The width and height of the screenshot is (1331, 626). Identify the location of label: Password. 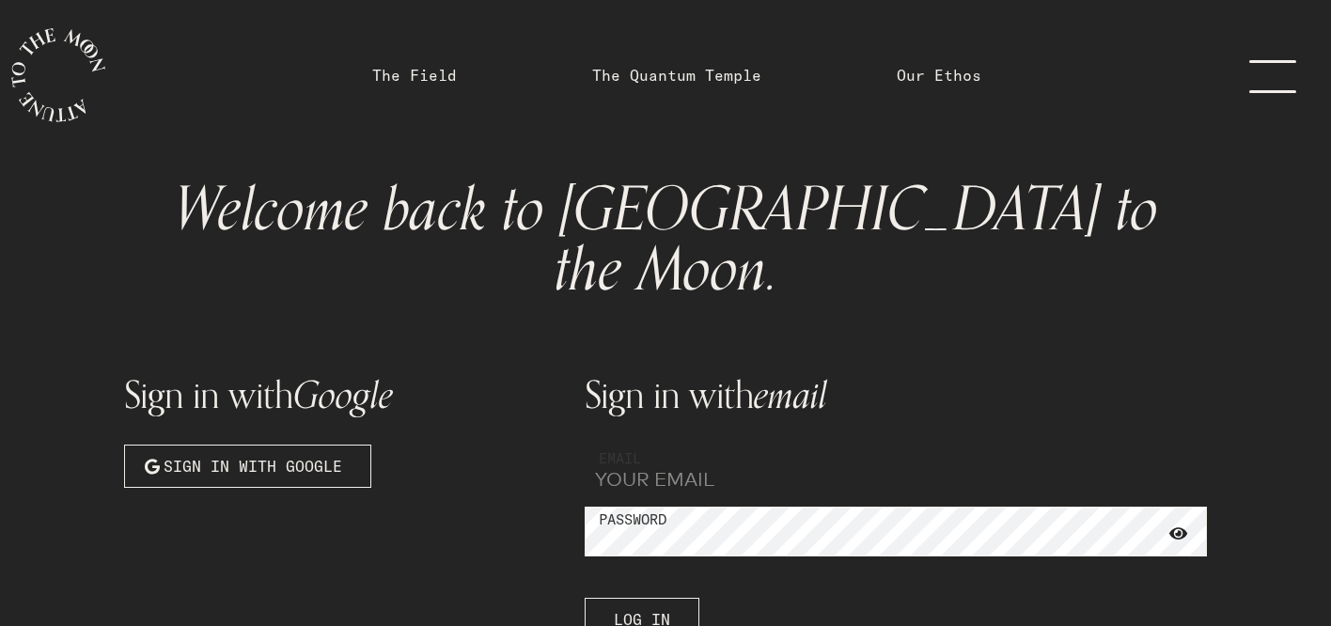
(633, 520).